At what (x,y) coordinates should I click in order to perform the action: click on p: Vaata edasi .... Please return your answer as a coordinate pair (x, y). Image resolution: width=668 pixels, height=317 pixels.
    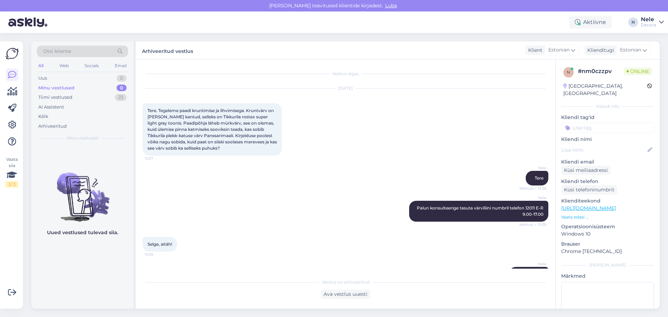
    Looking at the image, I should click on (608, 217).